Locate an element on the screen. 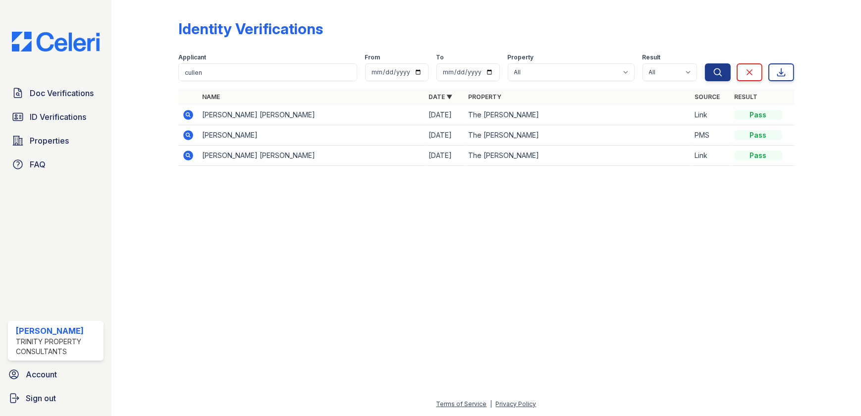  span: Doc Verifications is located at coordinates (61, 93).